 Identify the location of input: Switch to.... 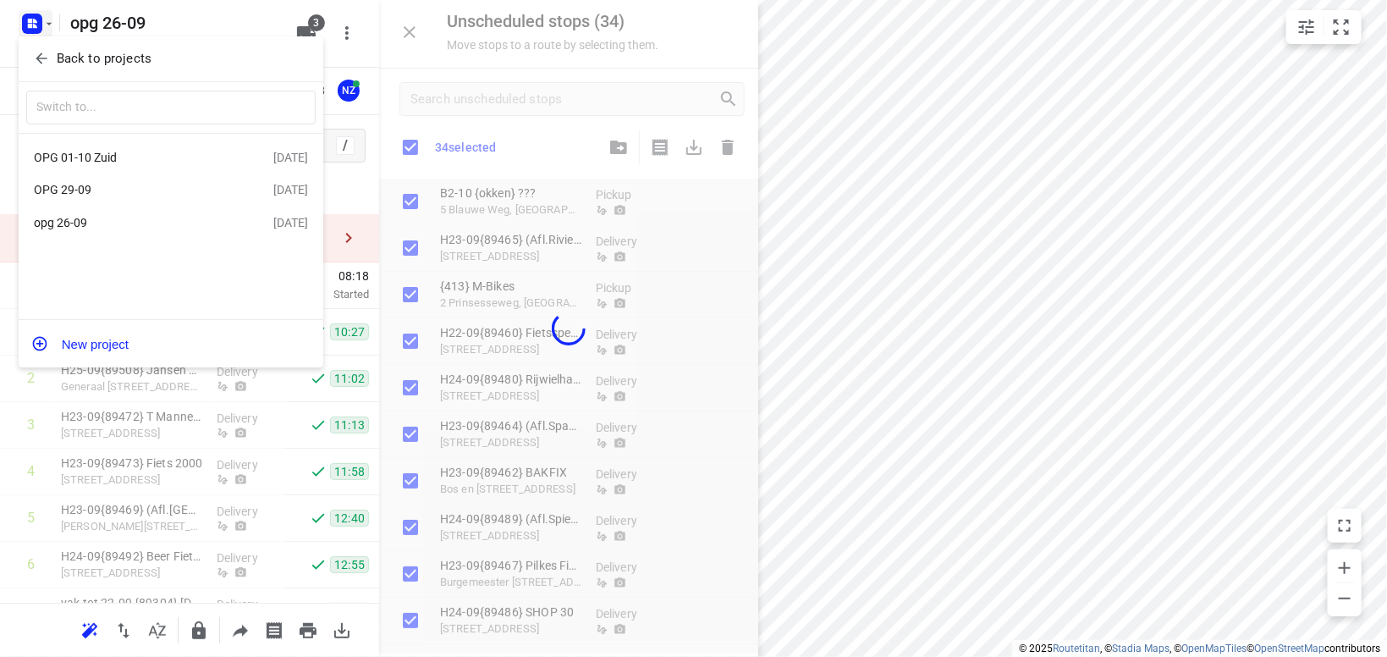
(171, 107).